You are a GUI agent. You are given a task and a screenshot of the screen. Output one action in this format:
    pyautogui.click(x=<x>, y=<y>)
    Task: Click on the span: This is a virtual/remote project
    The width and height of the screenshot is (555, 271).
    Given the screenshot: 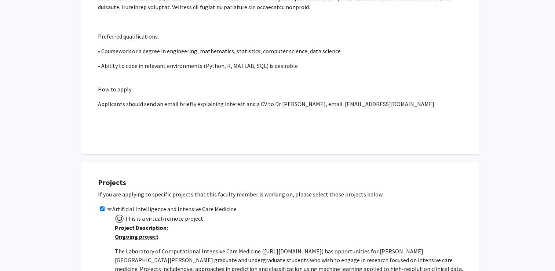 What is the action you would take?
    pyautogui.click(x=164, y=218)
    